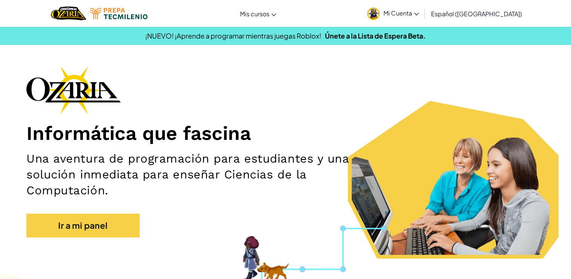 The image size is (571, 279). What do you see at coordinates (401, 13) in the screenshot?
I see `span: Mi Cuenta` at bounding box center [401, 13].